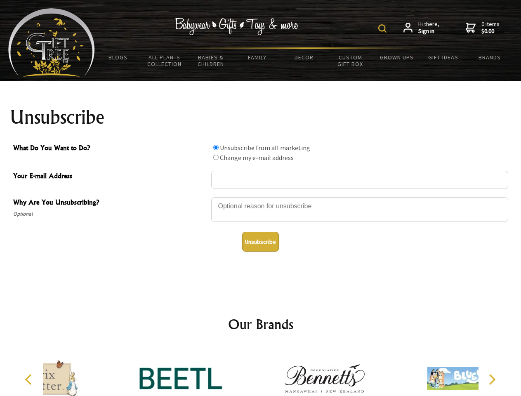 This screenshot has width=521, height=396. I want to click on a: Brands, so click(489, 57).